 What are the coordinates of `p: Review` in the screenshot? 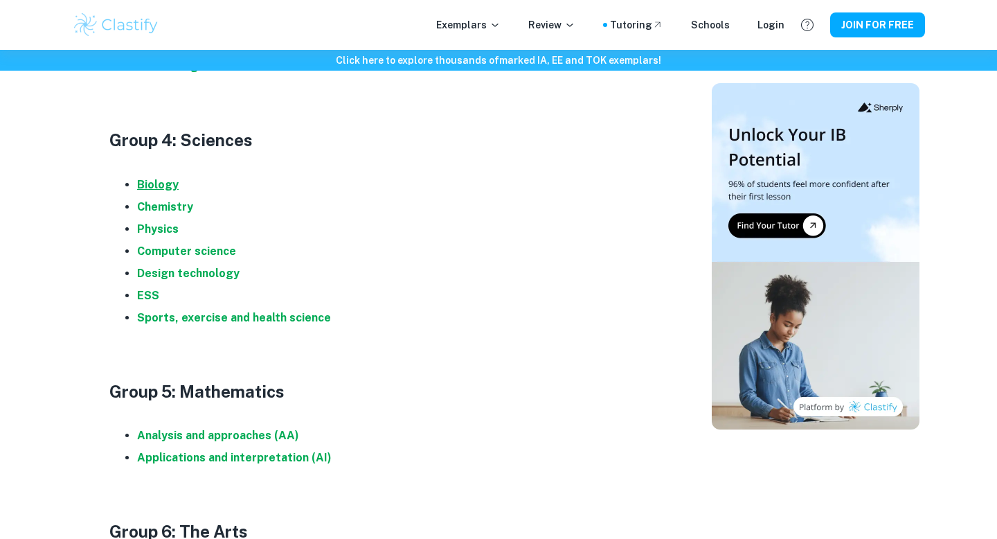 It's located at (552, 25).